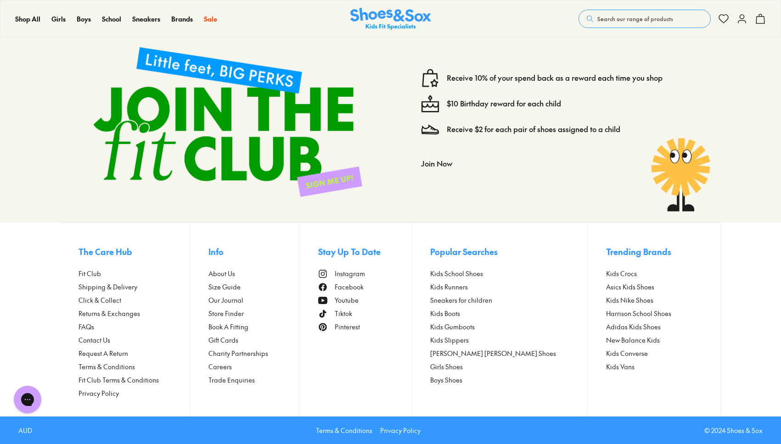 This screenshot has width=781, height=444. Describe the element at coordinates (391, 19) in the screenshot. I see `a: Shoes & Sox` at that location.